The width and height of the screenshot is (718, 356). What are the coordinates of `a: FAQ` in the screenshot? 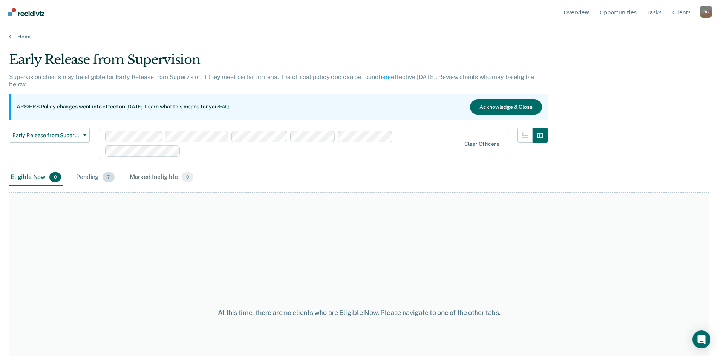 It's located at (224, 107).